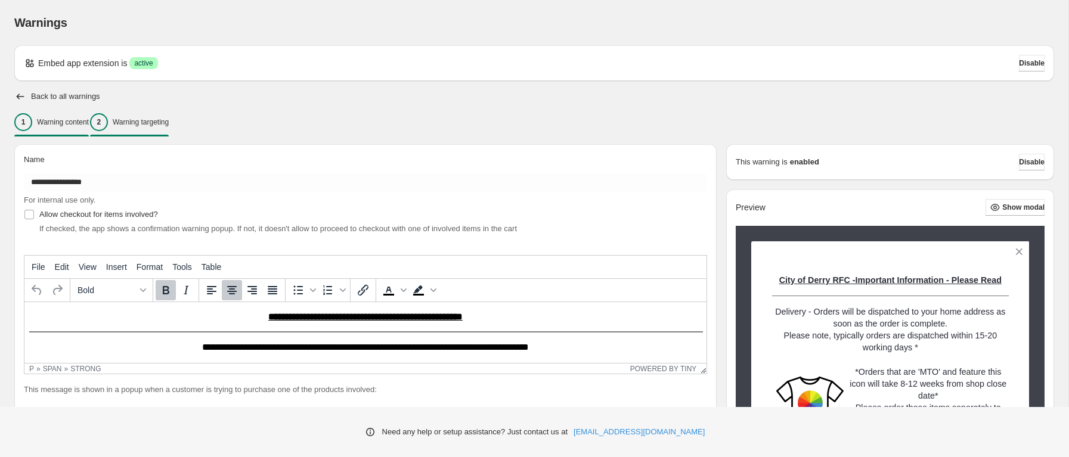 This screenshot has width=1069, height=457. What do you see at coordinates (141, 122) in the screenshot?
I see `p: Warning targeting` at bounding box center [141, 122].